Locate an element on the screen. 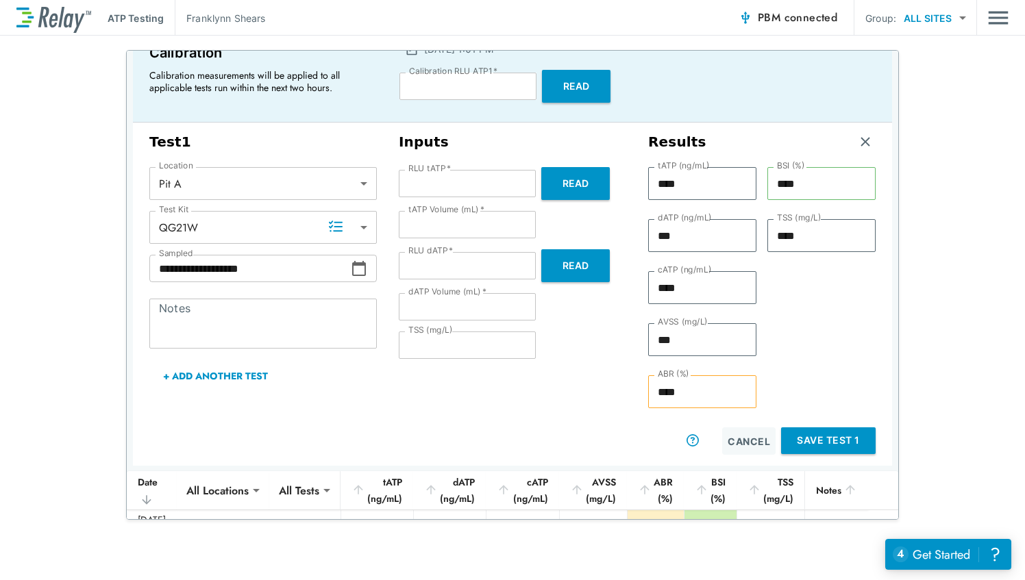 This screenshot has height=580, width=1025. div: BSI (%) is located at coordinates (710, 491).